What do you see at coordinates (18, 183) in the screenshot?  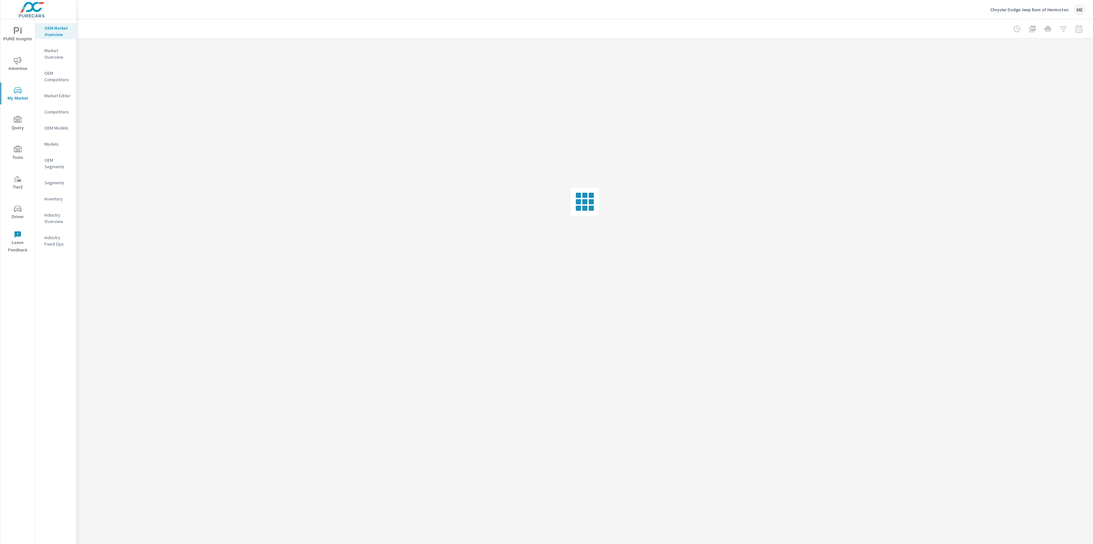 I see `span: Tier2` at bounding box center [18, 183].